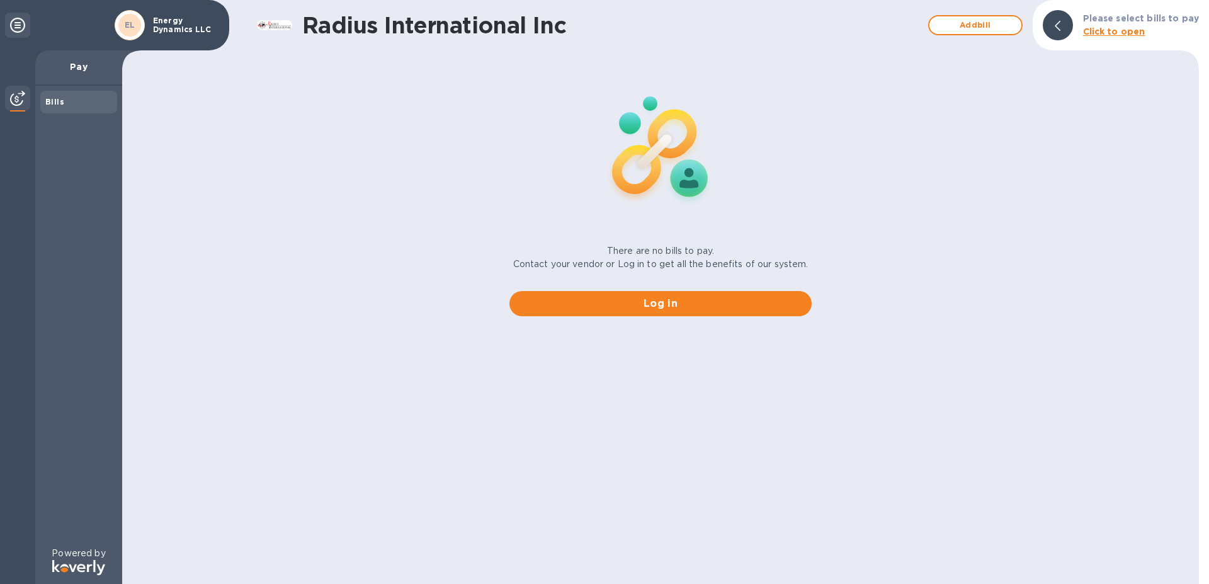 This screenshot has height=584, width=1209. I want to click on img: Logo, so click(79, 568).